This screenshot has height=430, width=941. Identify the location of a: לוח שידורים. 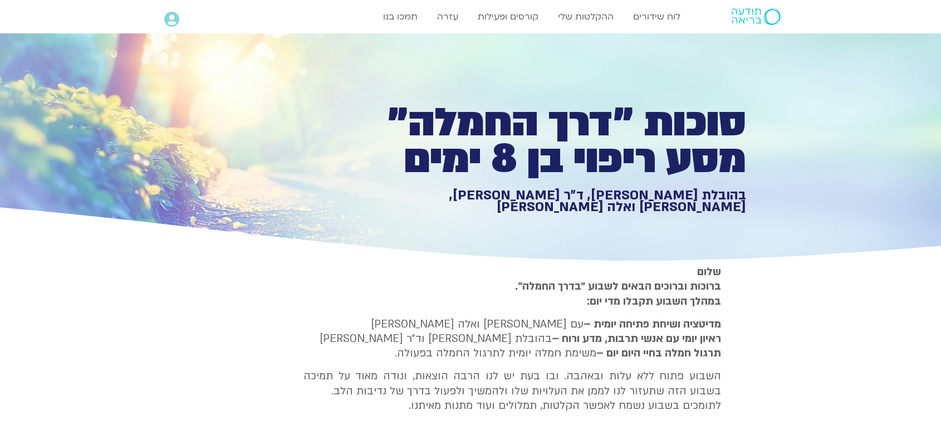
(656, 17).